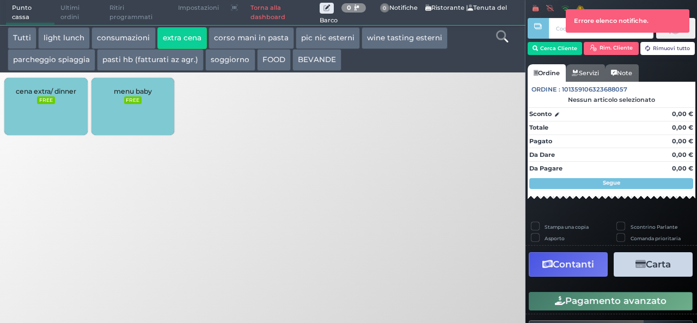  What do you see at coordinates (317, 60) in the screenshot?
I see `button: BEVANDE` at bounding box center [317, 60].